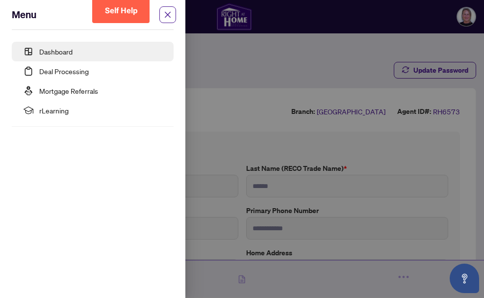 The width and height of the screenshot is (484, 298). What do you see at coordinates (69, 91) in the screenshot?
I see `a: Mortgage Referrals` at bounding box center [69, 91].